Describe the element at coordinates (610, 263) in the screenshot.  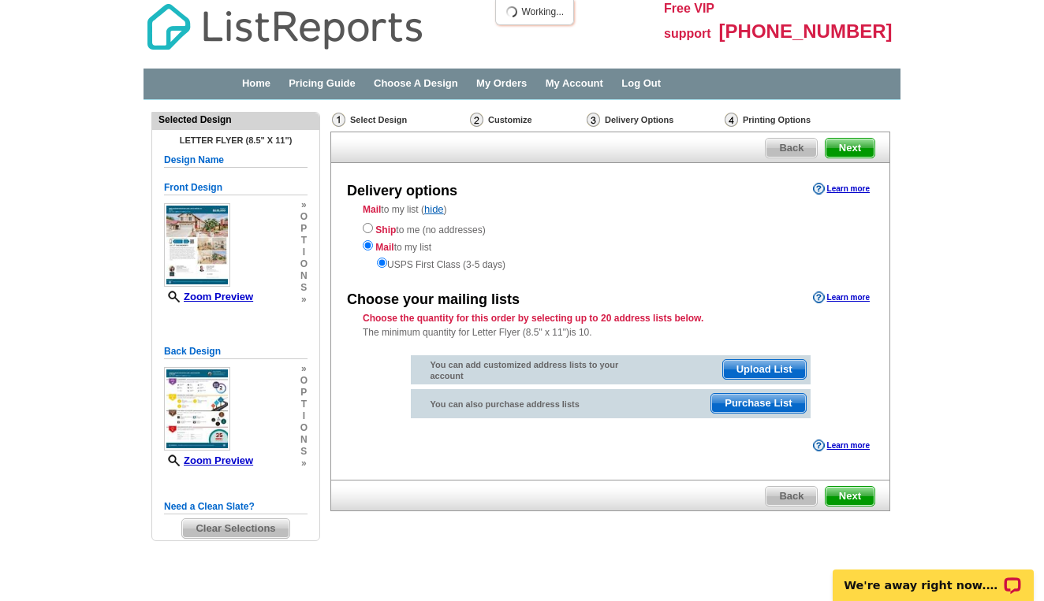
I see `div: USPS First Class (3-5 days)` at that location.